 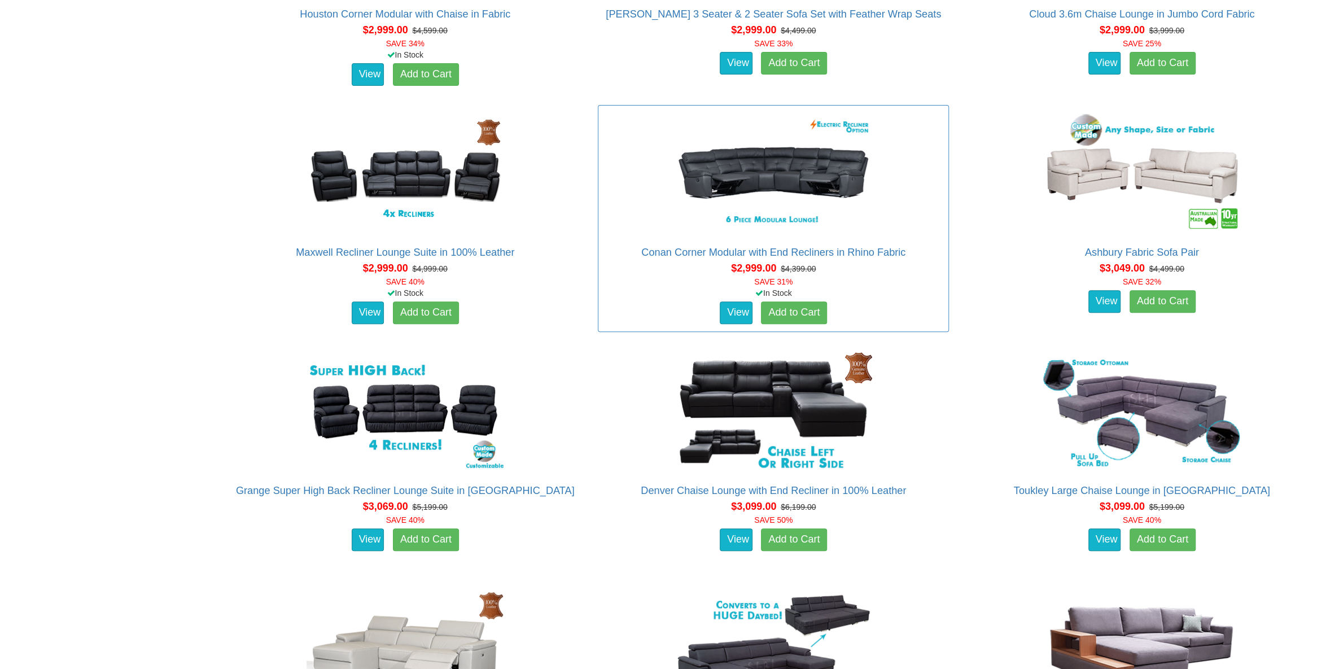 I want to click on a: Conan Corner Modular with End Recliners in Rhino Fabric, so click(x=773, y=252).